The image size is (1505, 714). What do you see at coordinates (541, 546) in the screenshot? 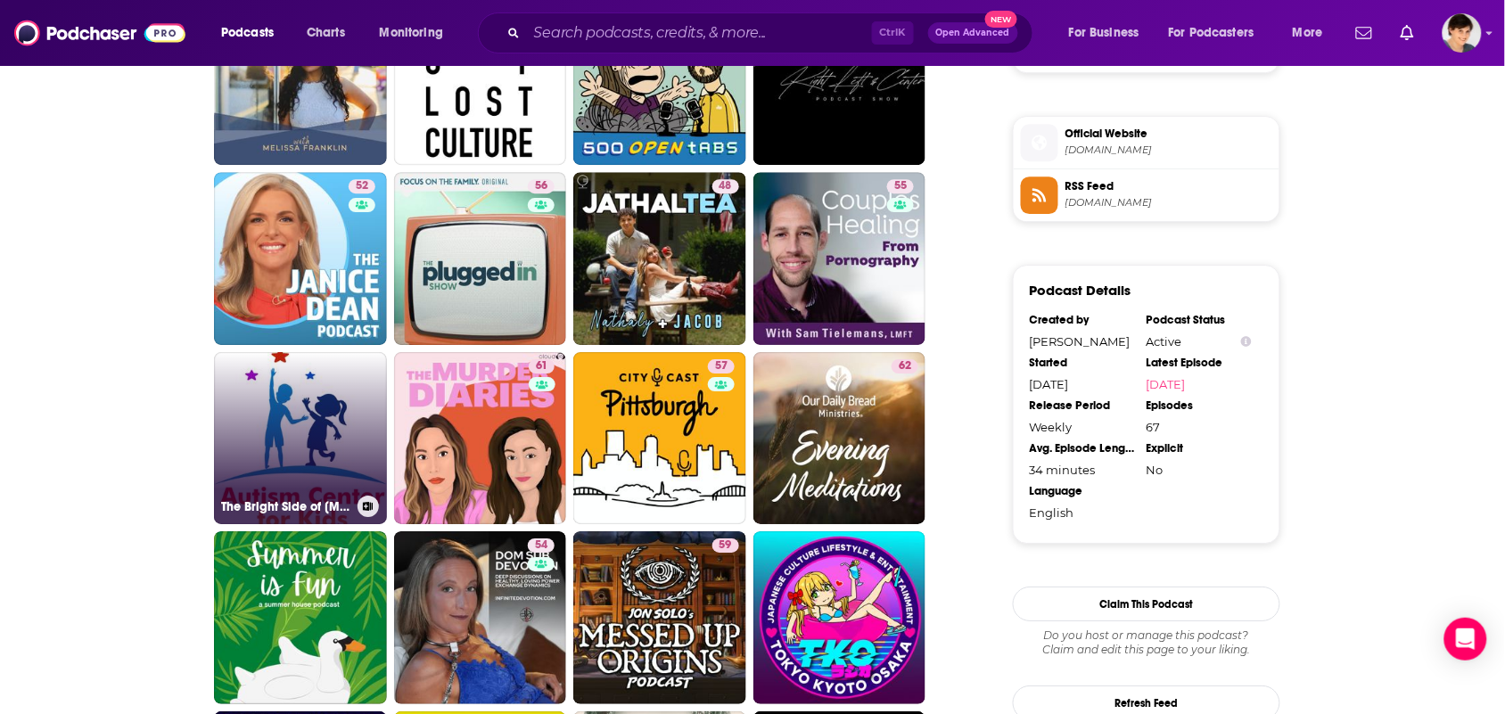
I see `span: 54` at bounding box center [541, 546].